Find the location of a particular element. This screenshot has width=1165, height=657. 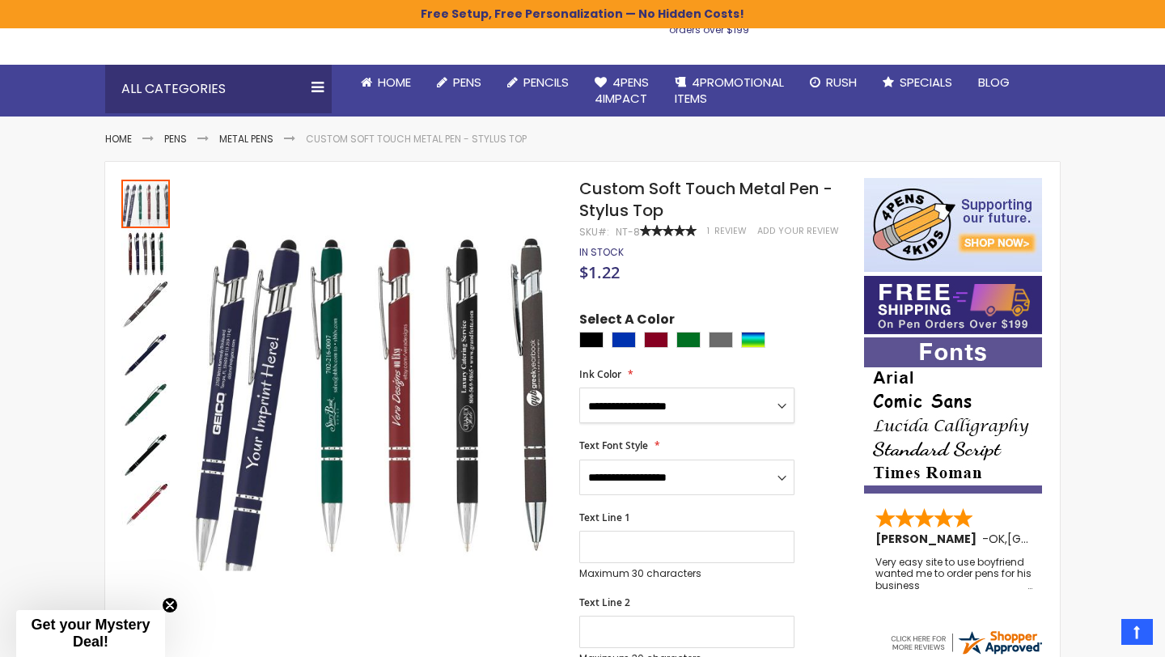

a: Pencils is located at coordinates (538, 83).